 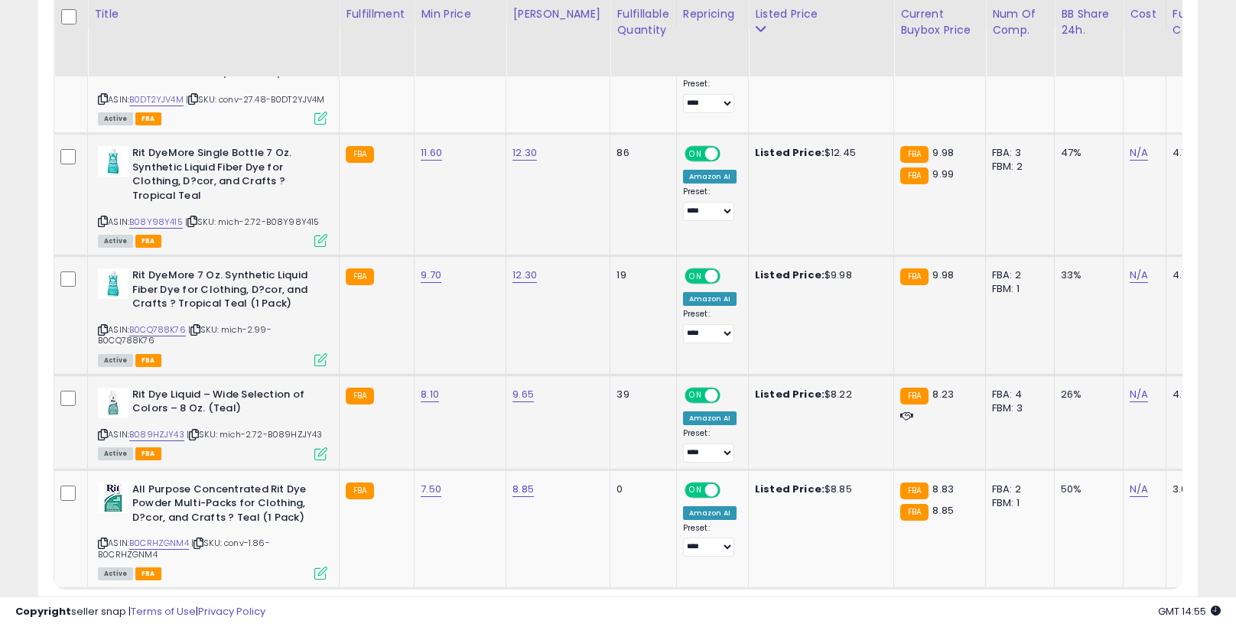 I want to click on div: Repricing, so click(x=712, y=14).